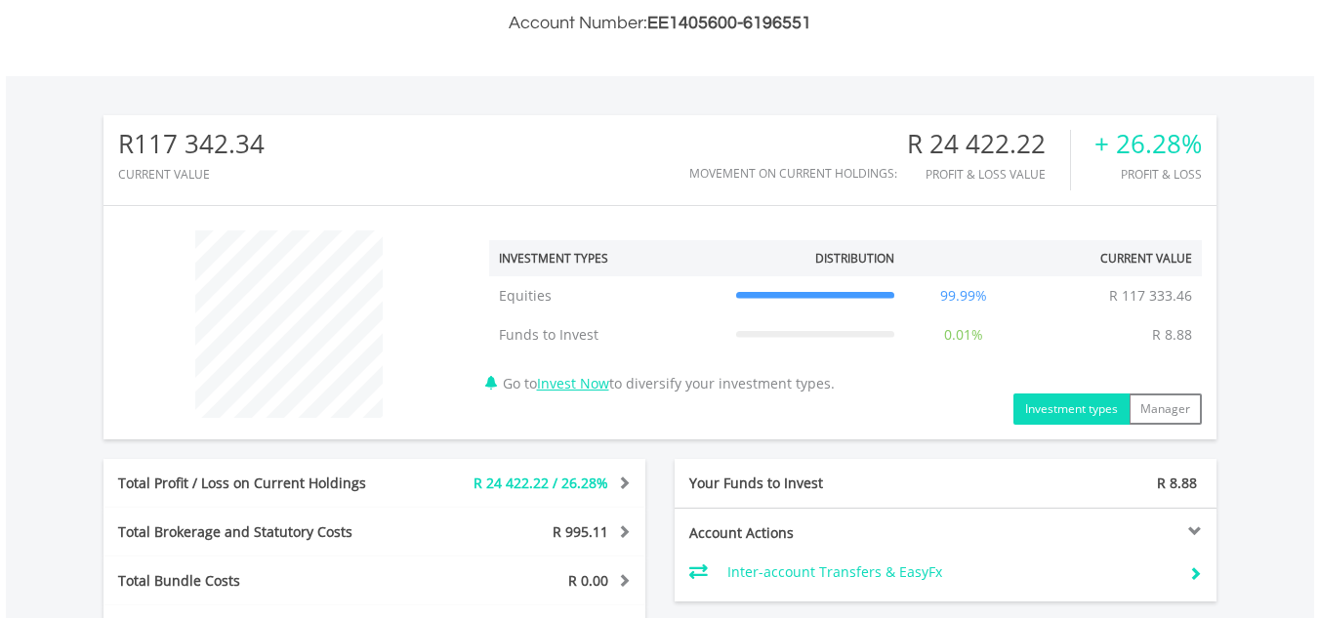  What do you see at coordinates (1165, 409) in the screenshot?
I see `button: Manager` at bounding box center [1165, 409].